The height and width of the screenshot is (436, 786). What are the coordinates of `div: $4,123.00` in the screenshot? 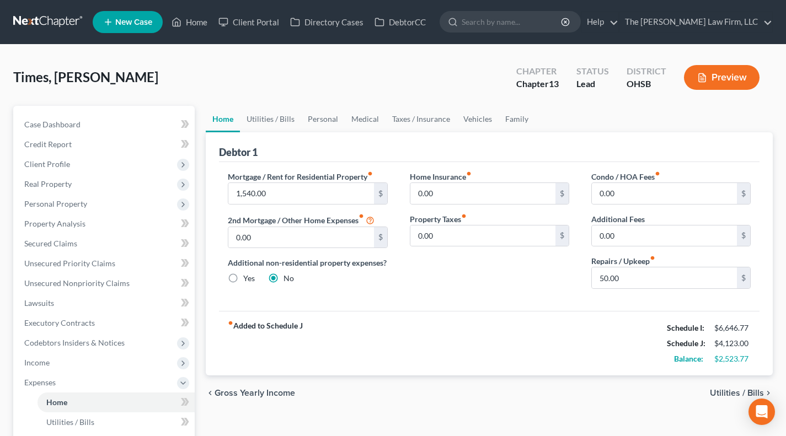 It's located at (732, 343).